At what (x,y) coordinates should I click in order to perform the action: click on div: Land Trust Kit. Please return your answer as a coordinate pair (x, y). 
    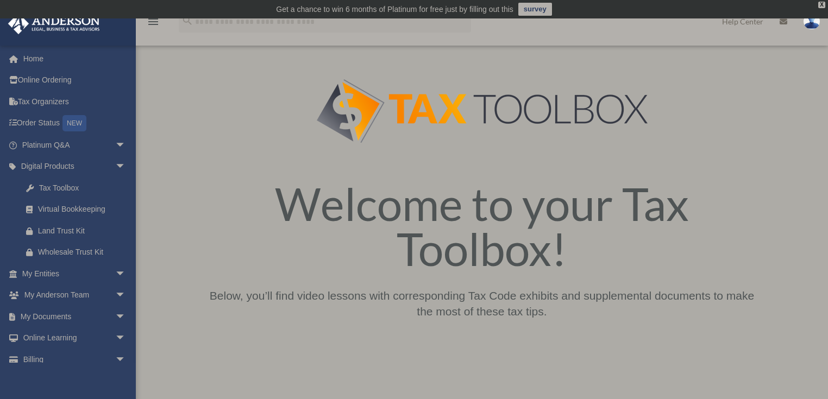
    Looking at the image, I should click on (83, 231).